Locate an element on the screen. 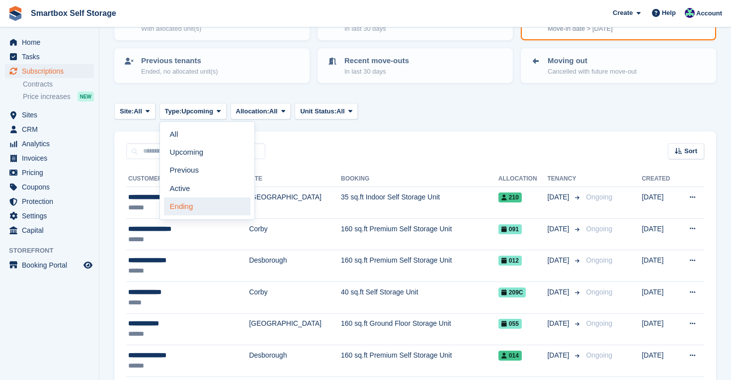 The image size is (731, 380). p: Recent move-outs is located at coordinates (377, 61).